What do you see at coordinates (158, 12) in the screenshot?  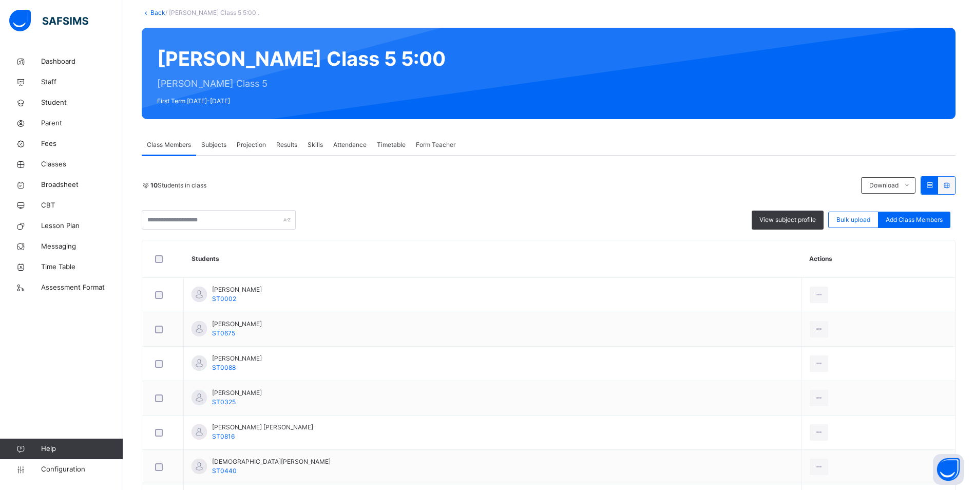 I see `a: Back` at bounding box center [158, 12].